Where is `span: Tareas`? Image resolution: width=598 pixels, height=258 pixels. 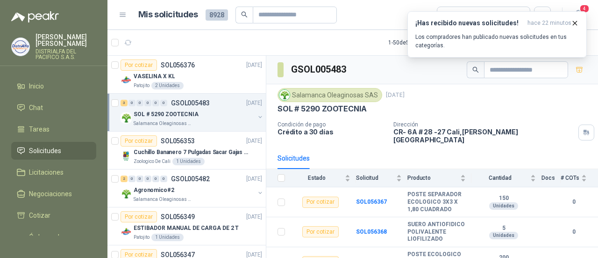 span: Tareas is located at coordinates (39, 129).